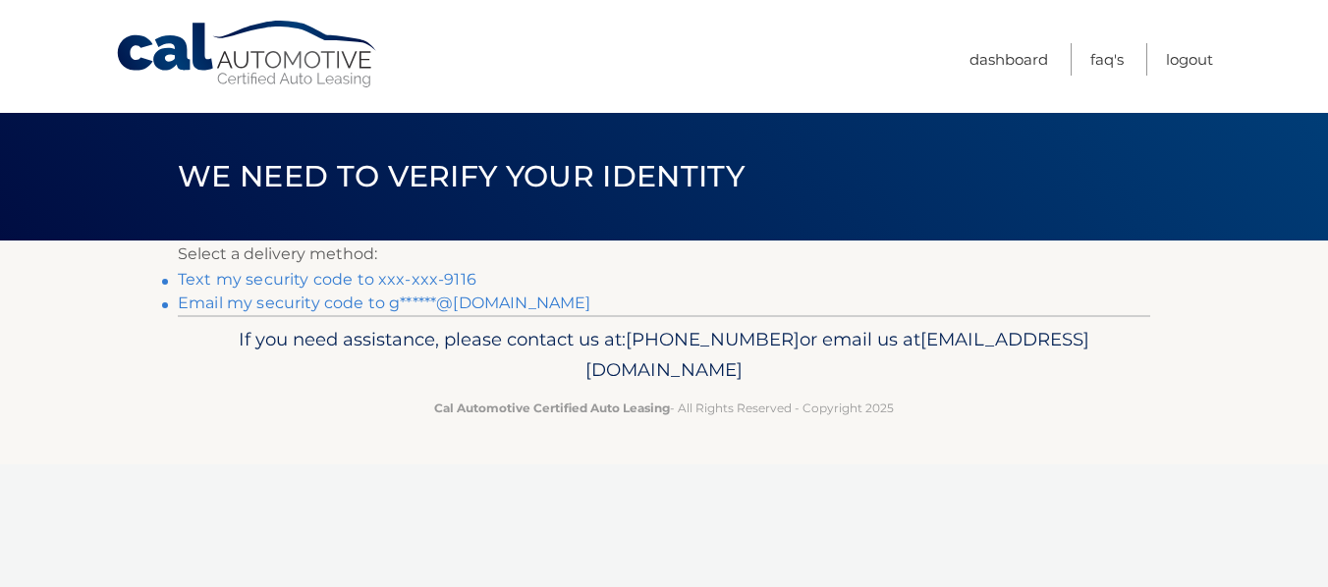 This screenshot has height=587, width=1328. What do you see at coordinates (1107, 59) in the screenshot?
I see `a: FAQ's` at bounding box center [1107, 59].